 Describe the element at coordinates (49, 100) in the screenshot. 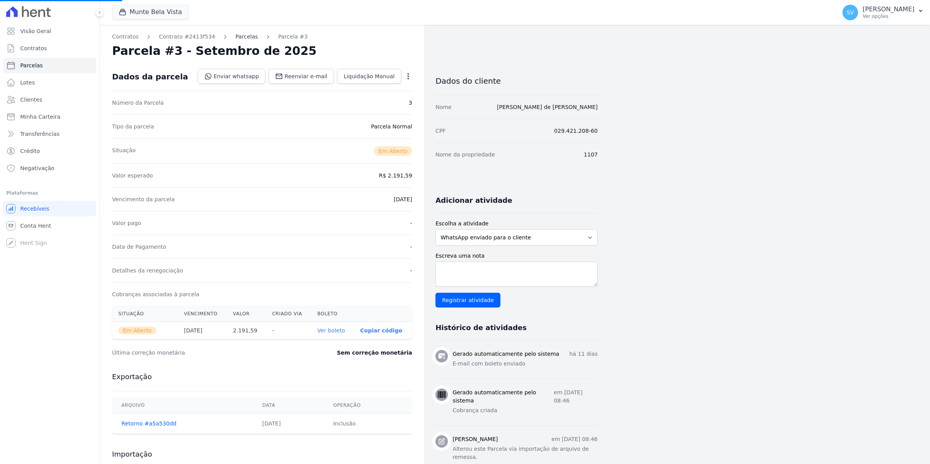

I see `a: Clientes` at that location.